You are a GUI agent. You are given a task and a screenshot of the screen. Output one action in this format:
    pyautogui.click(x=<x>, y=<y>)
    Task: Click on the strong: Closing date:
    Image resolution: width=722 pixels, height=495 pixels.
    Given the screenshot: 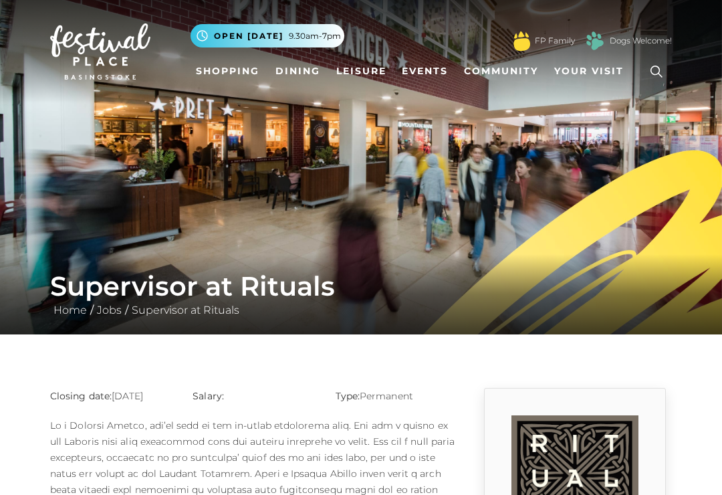 What is the action you would take?
    pyautogui.click(x=81, y=396)
    